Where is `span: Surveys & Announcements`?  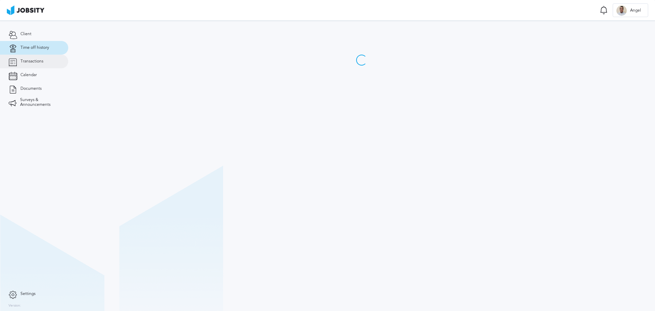
span: Surveys & Announcements is located at coordinates (40, 102).